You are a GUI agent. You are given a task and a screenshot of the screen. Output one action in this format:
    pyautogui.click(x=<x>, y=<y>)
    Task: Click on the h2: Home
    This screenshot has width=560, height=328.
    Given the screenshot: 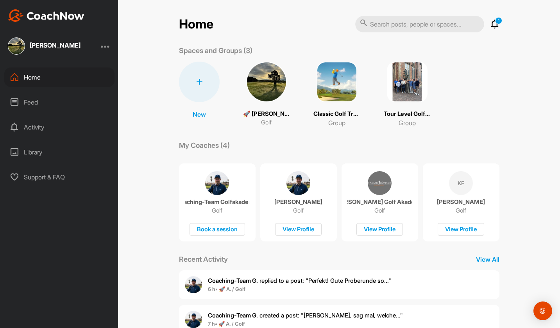 What is the action you would take?
    pyautogui.click(x=196, y=24)
    